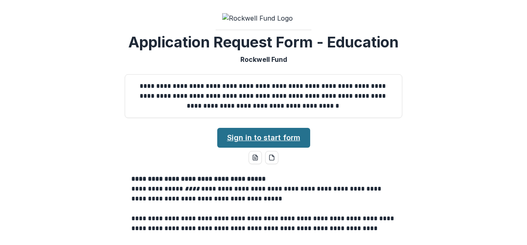 This screenshot has width=527, height=245. I want to click on h2: Application Request Form - Education, so click(263, 42).